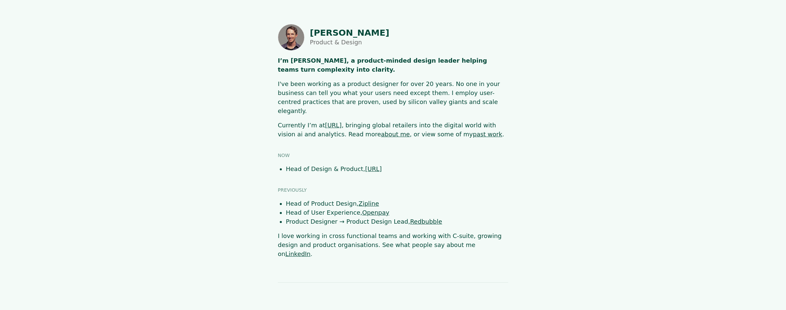 This screenshot has height=310, width=786. Describe the element at coordinates (487, 134) in the screenshot. I see `a: past work` at that location.